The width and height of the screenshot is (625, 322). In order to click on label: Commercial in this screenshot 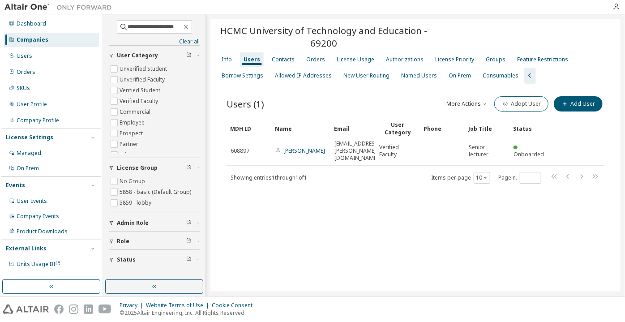, I will do `click(136, 112)`.